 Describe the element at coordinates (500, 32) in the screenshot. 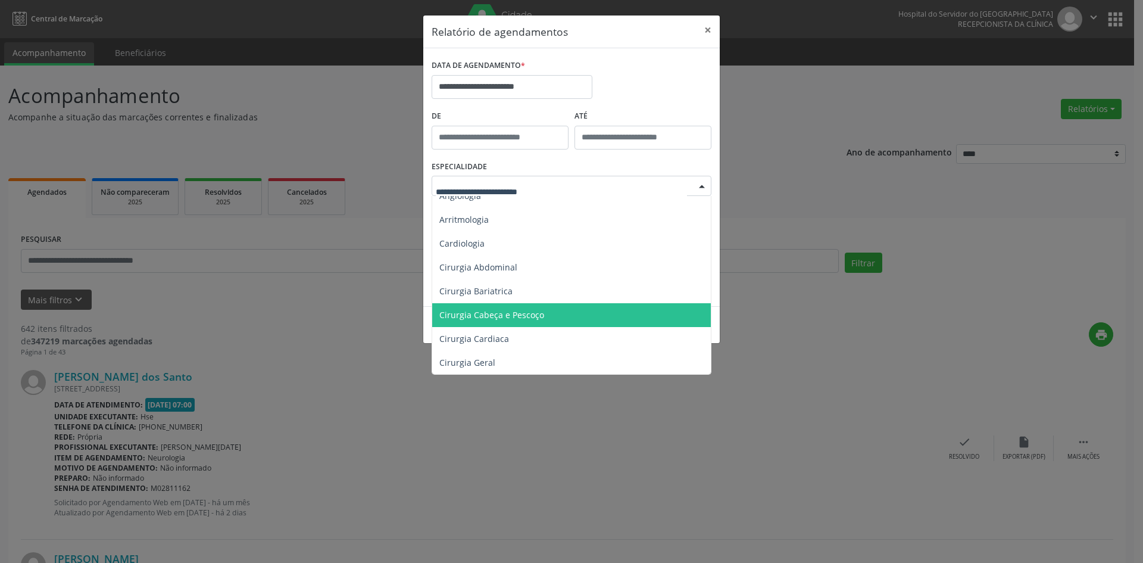

I see `h5: Relatório de agendamentos` at that location.